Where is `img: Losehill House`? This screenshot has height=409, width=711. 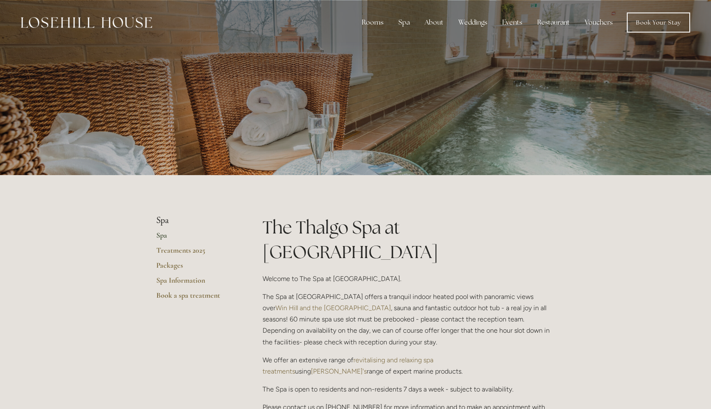 img: Losehill House is located at coordinates (86, 23).